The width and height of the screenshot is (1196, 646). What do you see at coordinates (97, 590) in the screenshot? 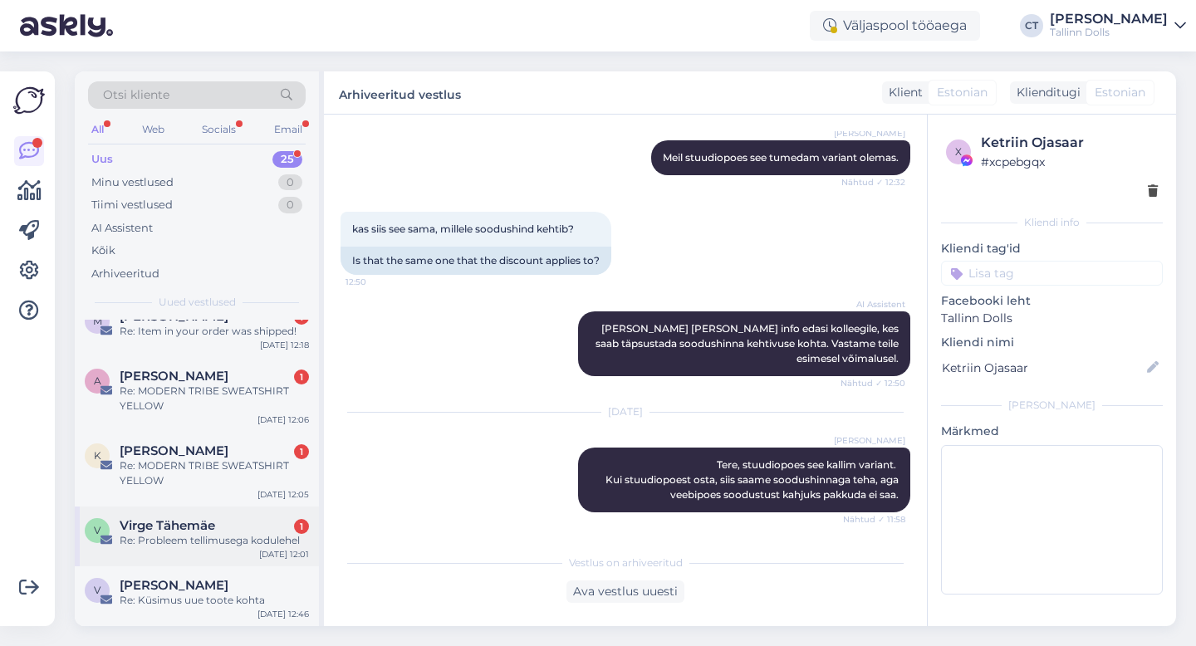
I see `span: v` at bounding box center [97, 590].